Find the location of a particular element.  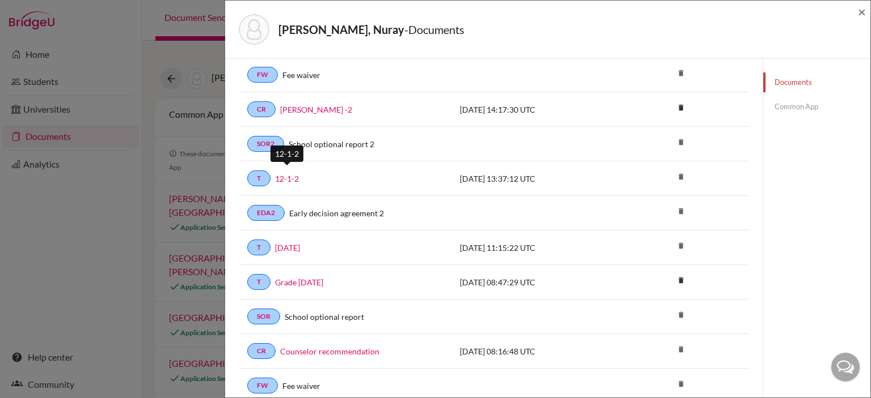

a: Counselor recommendation is located at coordinates (329, 351).